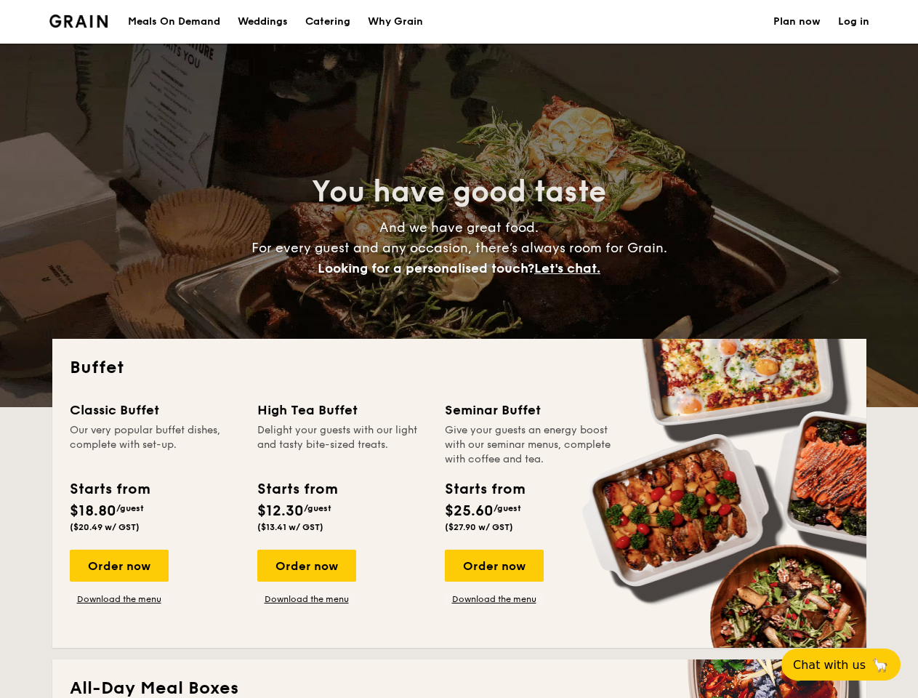 The height and width of the screenshot is (698, 918). I want to click on span: Chat with us, so click(830, 665).